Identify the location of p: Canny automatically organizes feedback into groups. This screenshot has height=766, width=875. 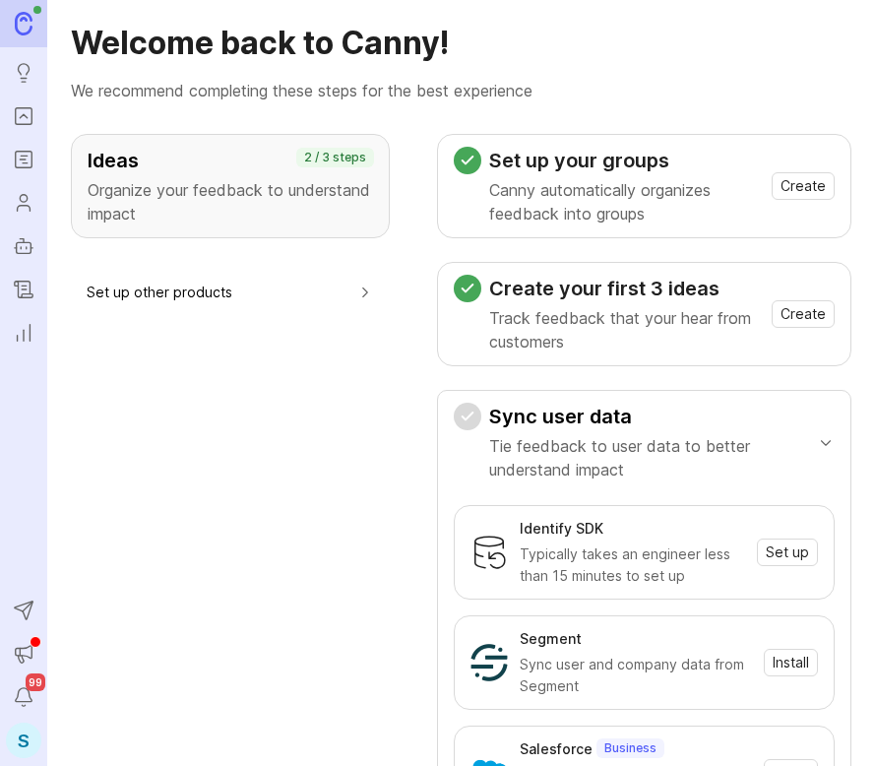
(626, 202).